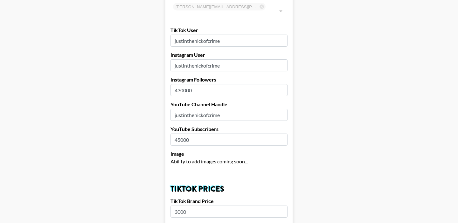 The height and width of the screenshot is (223, 458). What do you see at coordinates (229, 30) in the screenshot?
I see `label: TikTok User` at bounding box center [229, 30].